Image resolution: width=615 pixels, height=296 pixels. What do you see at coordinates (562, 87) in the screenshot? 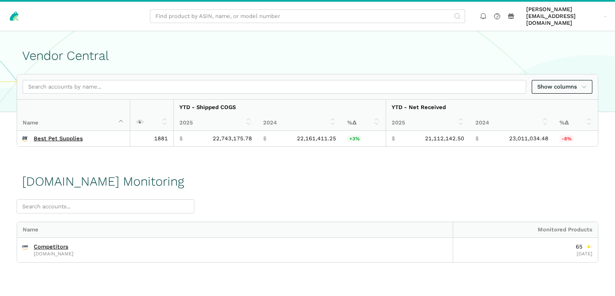
I see `a: Show columns` at bounding box center [562, 87].